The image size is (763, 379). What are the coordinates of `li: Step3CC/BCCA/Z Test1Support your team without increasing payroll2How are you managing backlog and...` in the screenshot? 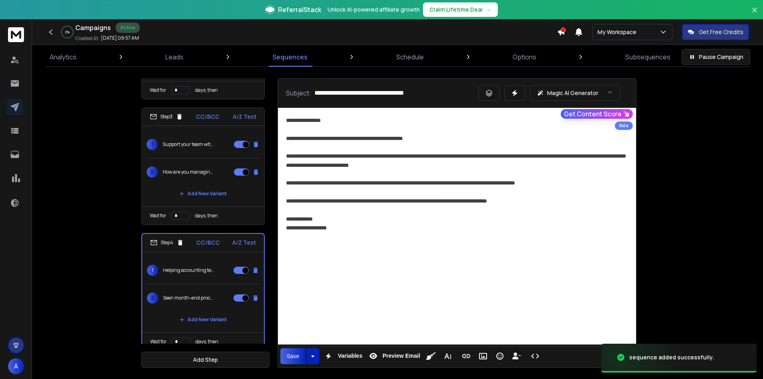 It's located at (203, 166).